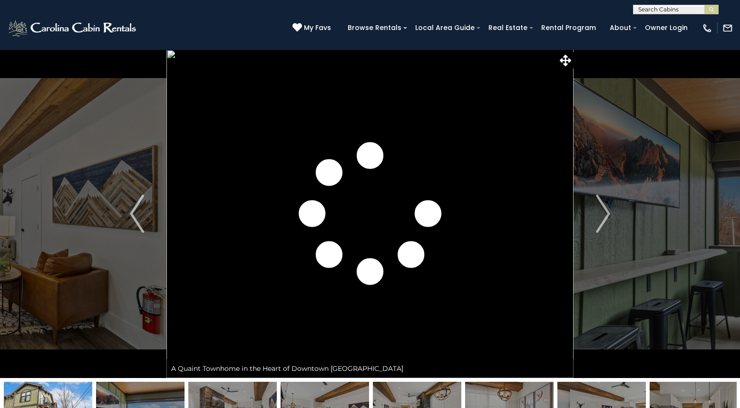  Describe the element at coordinates (313, 28) in the screenshot. I see `a: My Favs` at that location.